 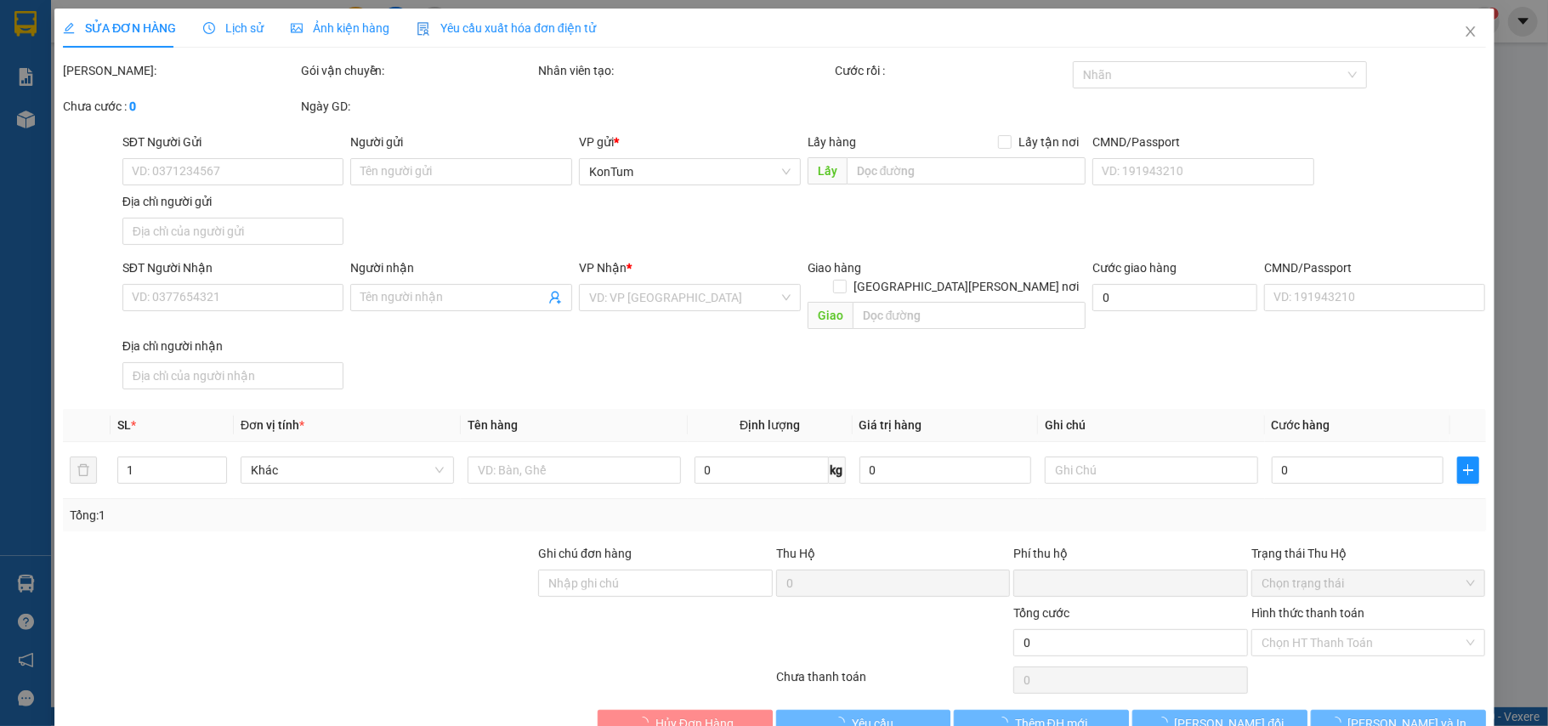 I want to click on span: SL, so click(x=123, y=425).